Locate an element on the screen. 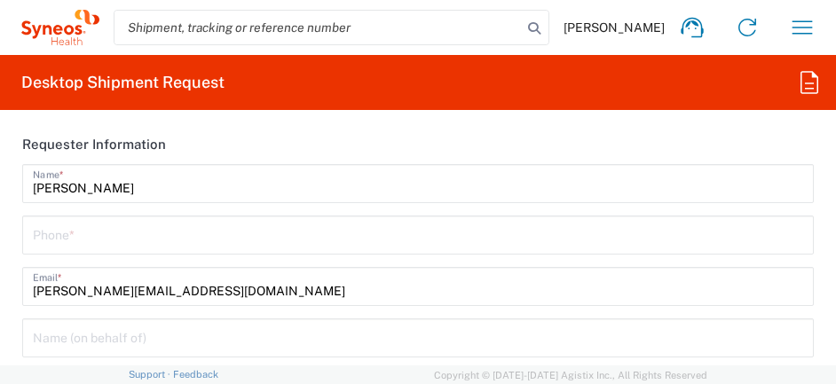  a: Support is located at coordinates (151, 375).